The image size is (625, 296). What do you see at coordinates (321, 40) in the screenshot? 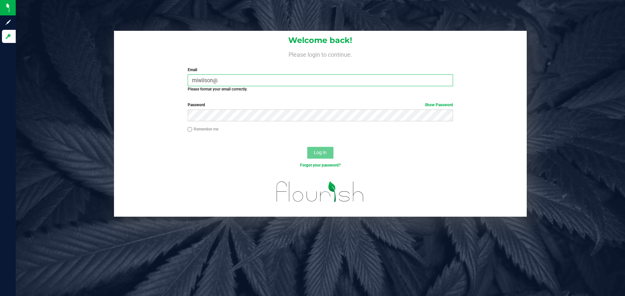
I see `h1: Welcome back!` at bounding box center [321, 40].